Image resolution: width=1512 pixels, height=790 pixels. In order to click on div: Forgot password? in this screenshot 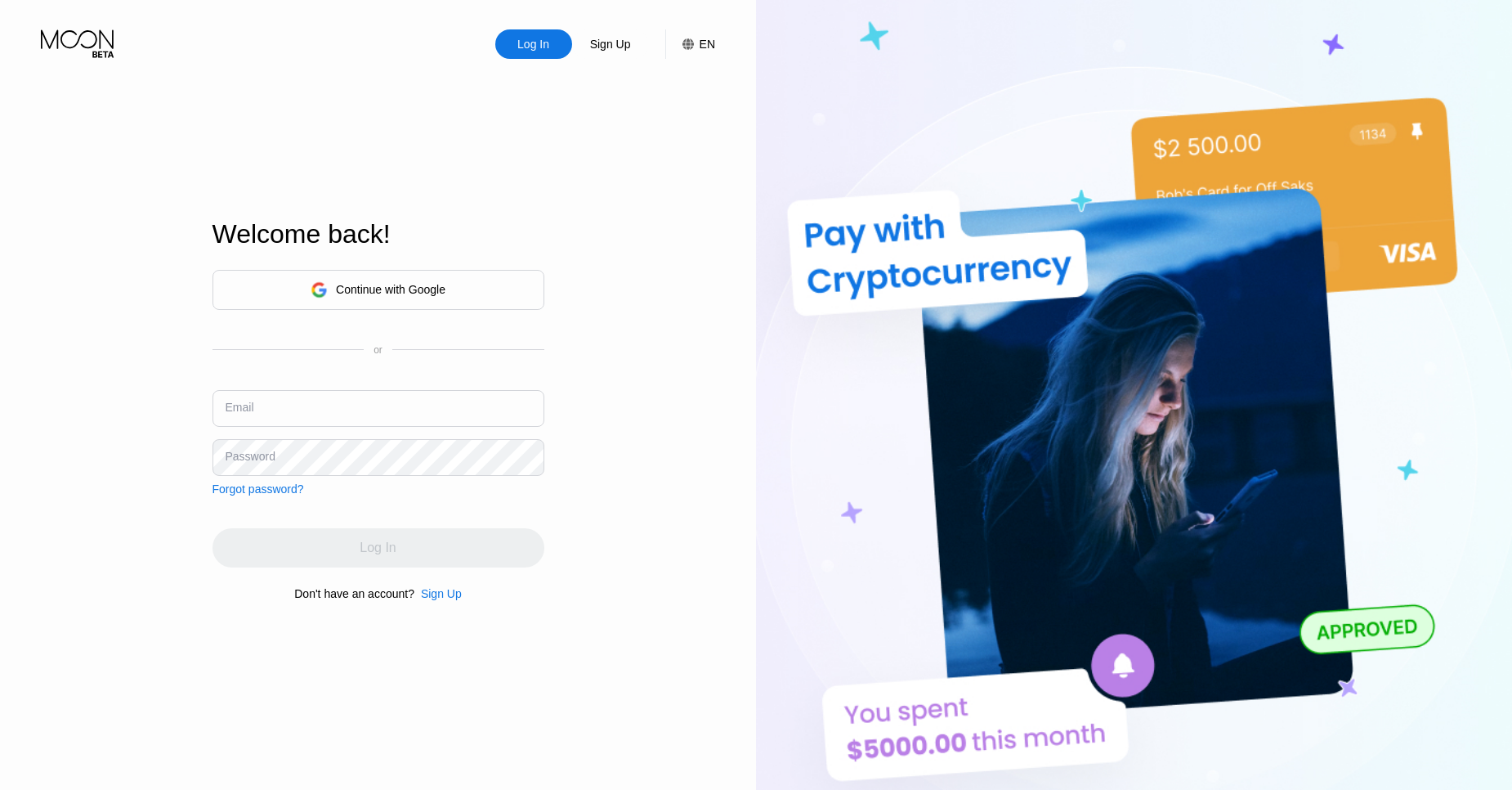, I will do `click(259, 489)`.